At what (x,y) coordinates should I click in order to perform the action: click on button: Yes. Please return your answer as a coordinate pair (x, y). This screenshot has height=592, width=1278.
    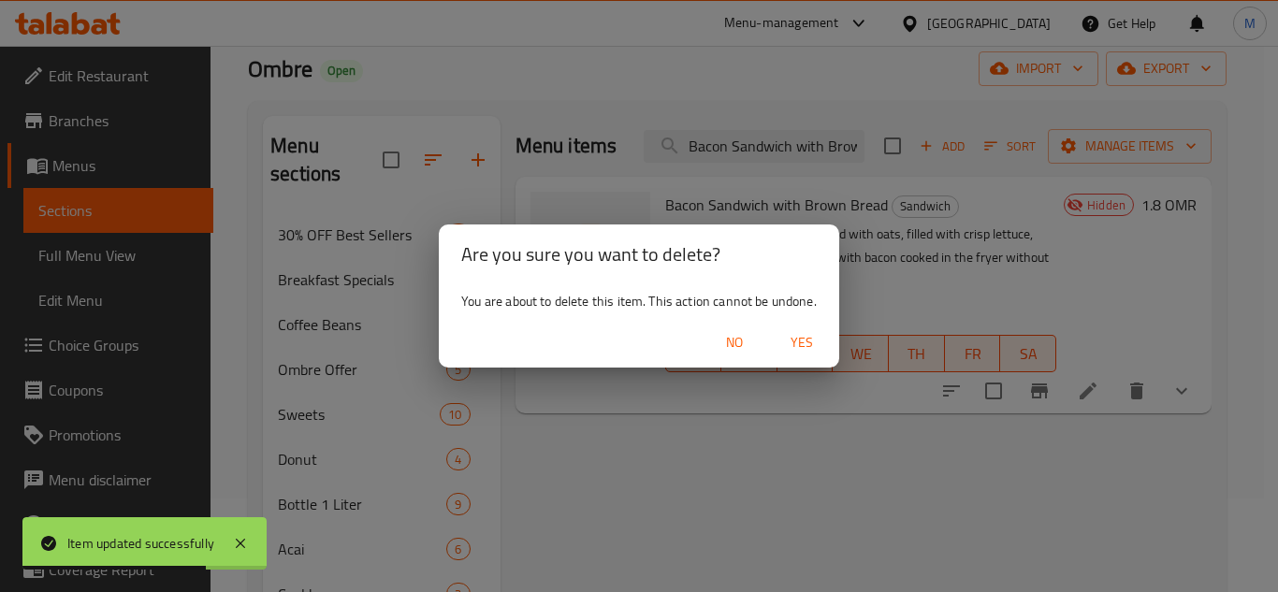
    Looking at the image, I should click on (802, 342).